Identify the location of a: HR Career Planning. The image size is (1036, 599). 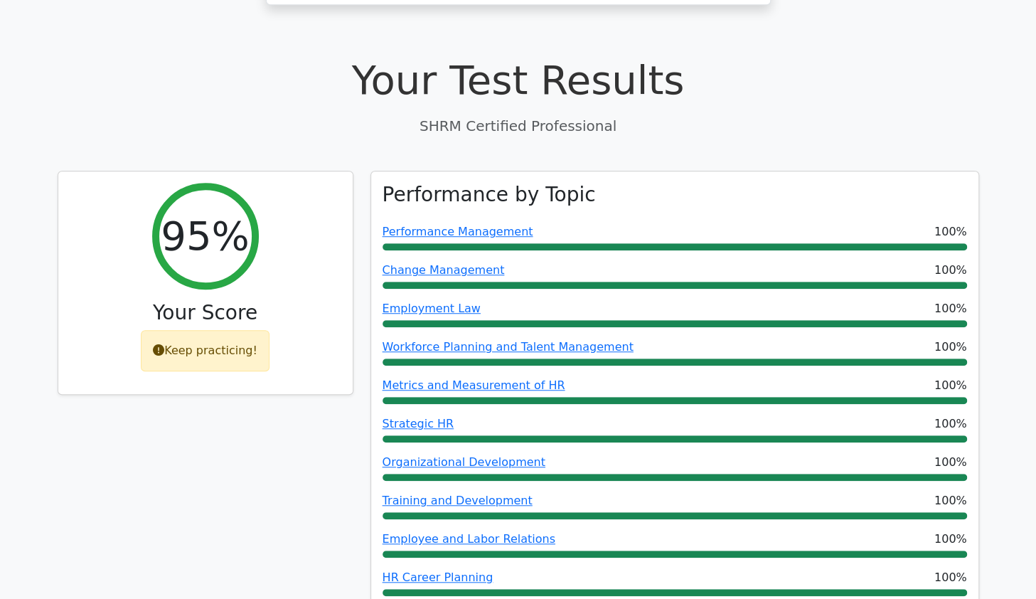
(438, 577).